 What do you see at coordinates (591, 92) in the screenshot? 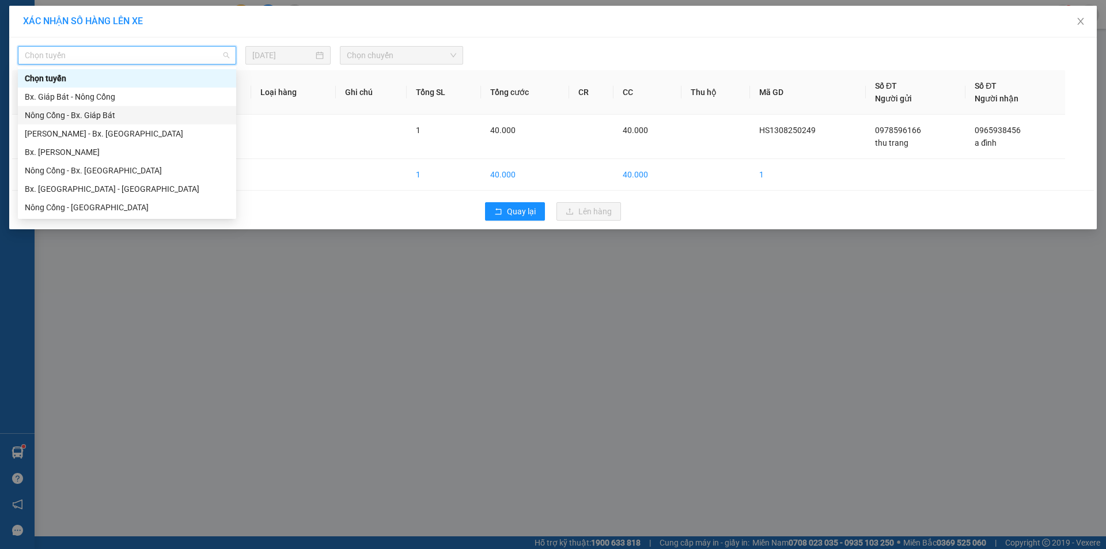
I see `th: CR` at bounding box center [591, 92].